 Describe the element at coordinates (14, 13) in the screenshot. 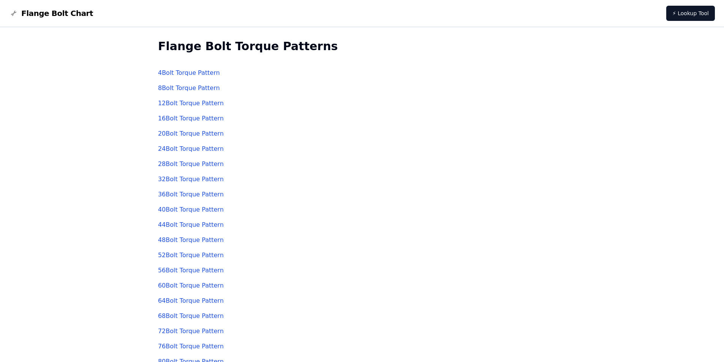

I see `img: Flange Bolt Chart Logo` at that location.